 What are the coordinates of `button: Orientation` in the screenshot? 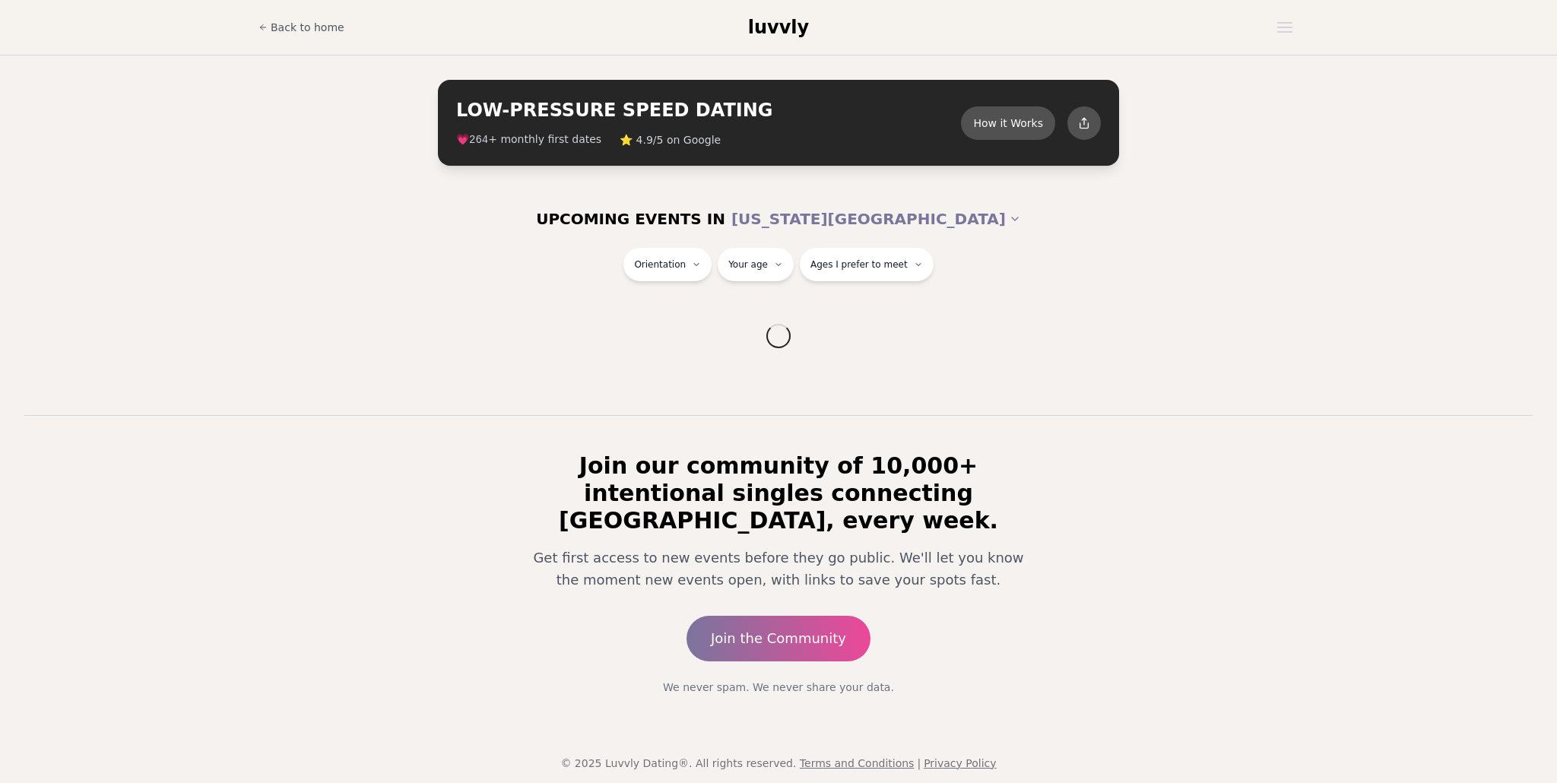 It's located at (667, 265).